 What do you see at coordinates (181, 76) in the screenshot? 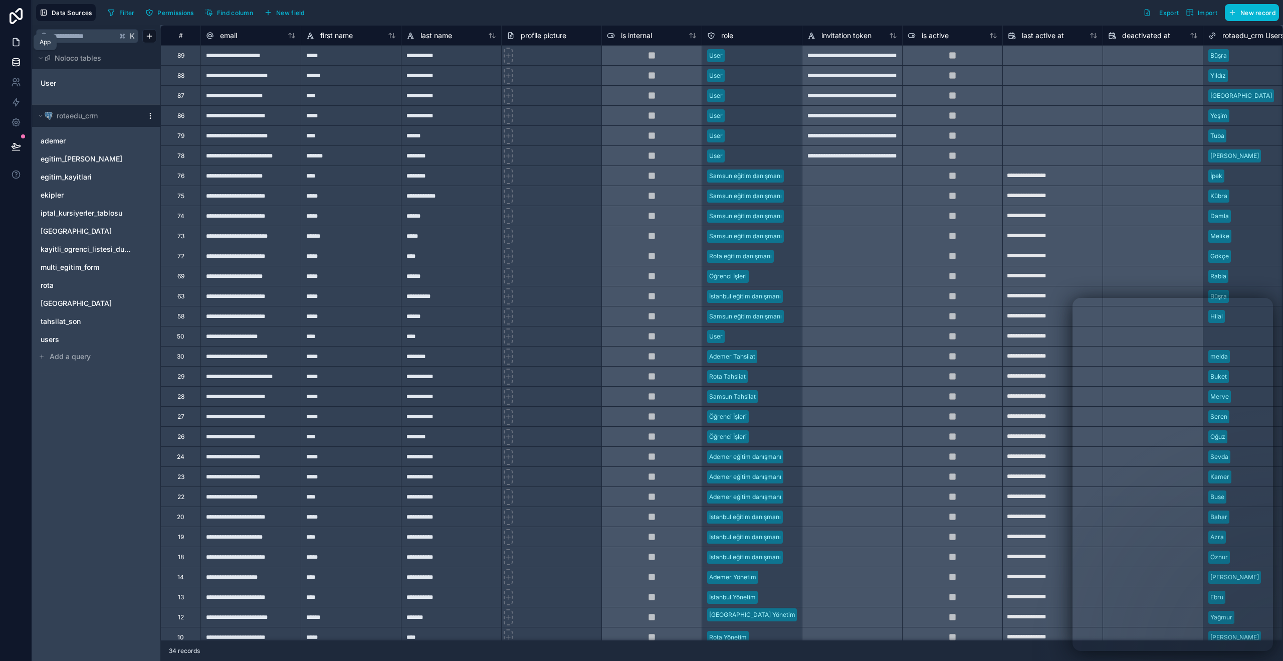
I see `div: 88` at bounding box center [181, 76].